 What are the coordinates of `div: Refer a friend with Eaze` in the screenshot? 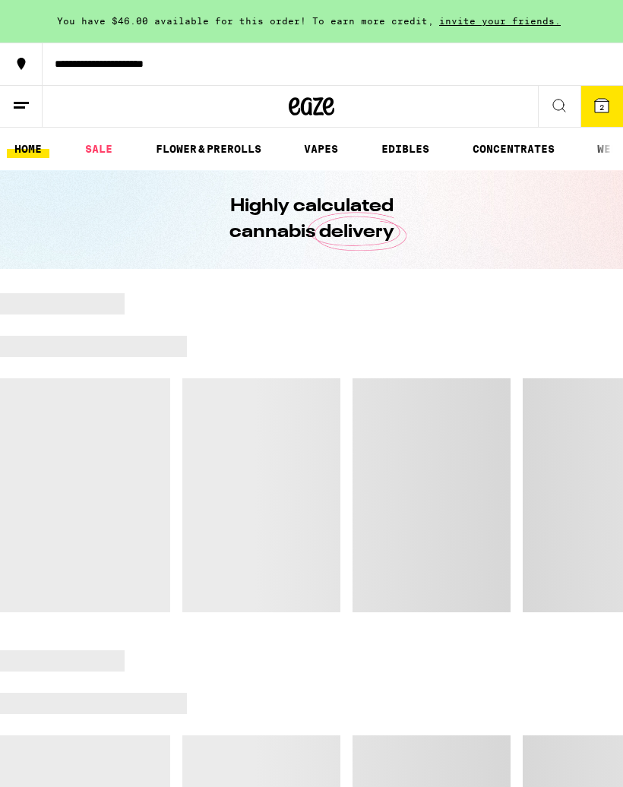 It's located at (150, 71).